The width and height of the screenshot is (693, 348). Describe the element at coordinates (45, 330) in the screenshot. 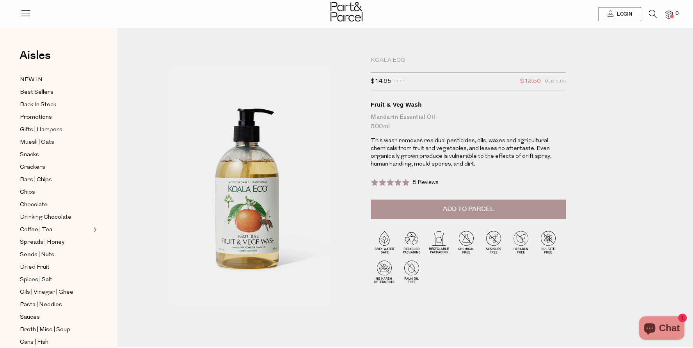

I see `span: Broth | Miso | Soup` at that location.